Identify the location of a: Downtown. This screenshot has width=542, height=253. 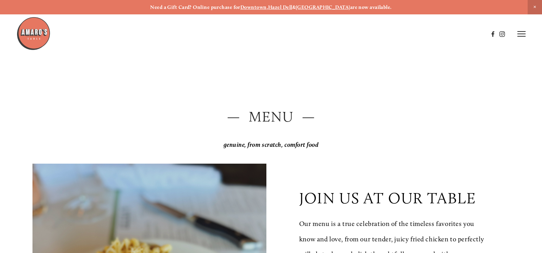
(253, 7).